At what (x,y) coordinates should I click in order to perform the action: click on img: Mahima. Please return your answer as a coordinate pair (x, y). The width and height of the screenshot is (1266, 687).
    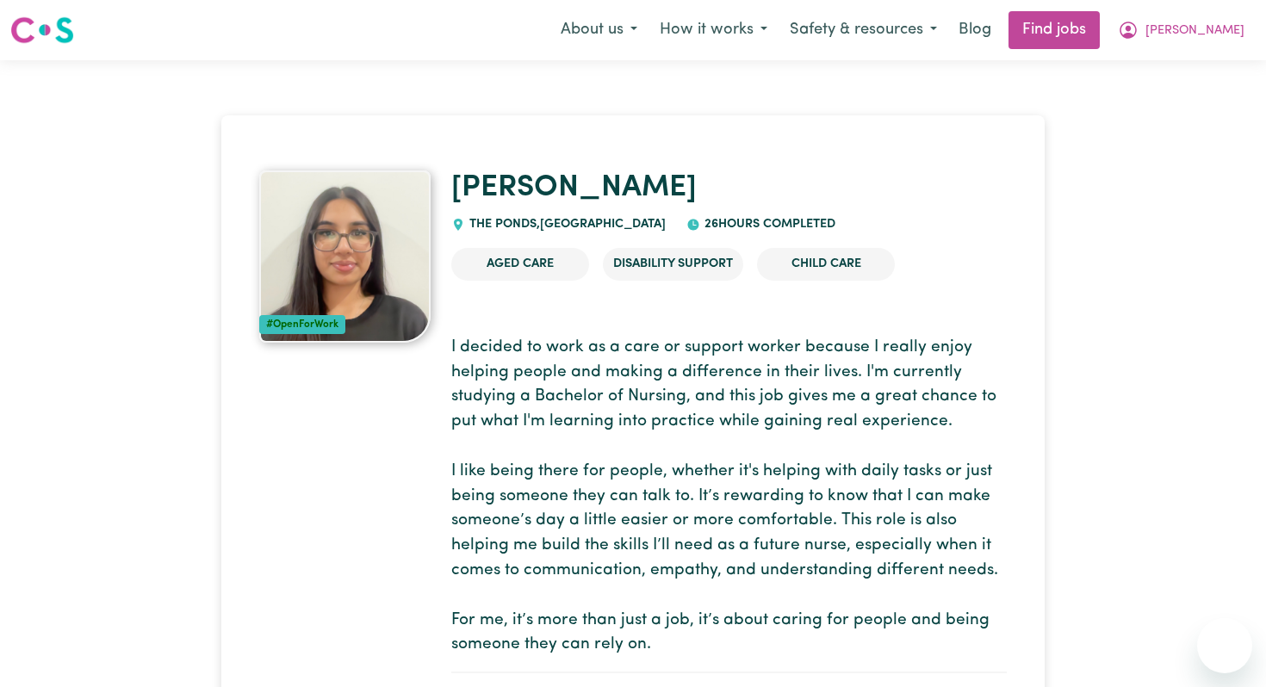
    Looking at the image, I should click on (344, 257).